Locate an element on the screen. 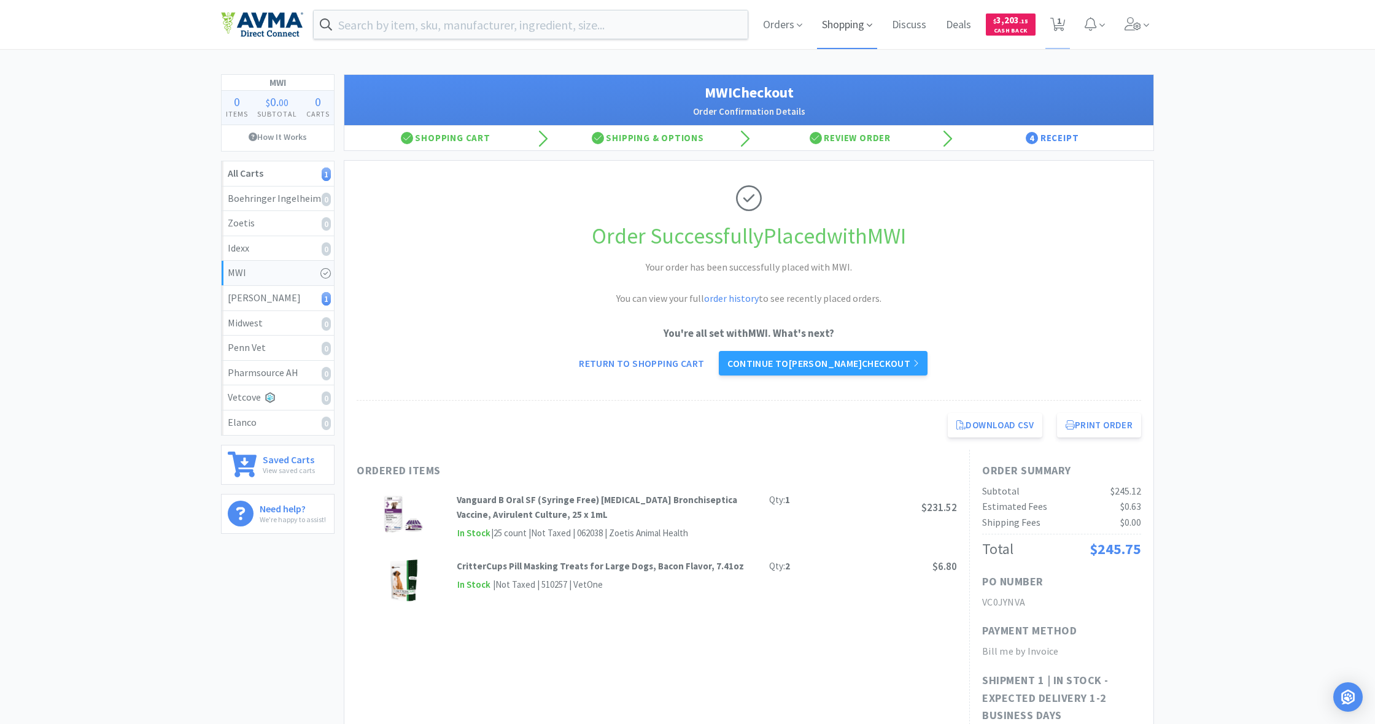  a: Vetcove0 is located at coordinates (277, 398).